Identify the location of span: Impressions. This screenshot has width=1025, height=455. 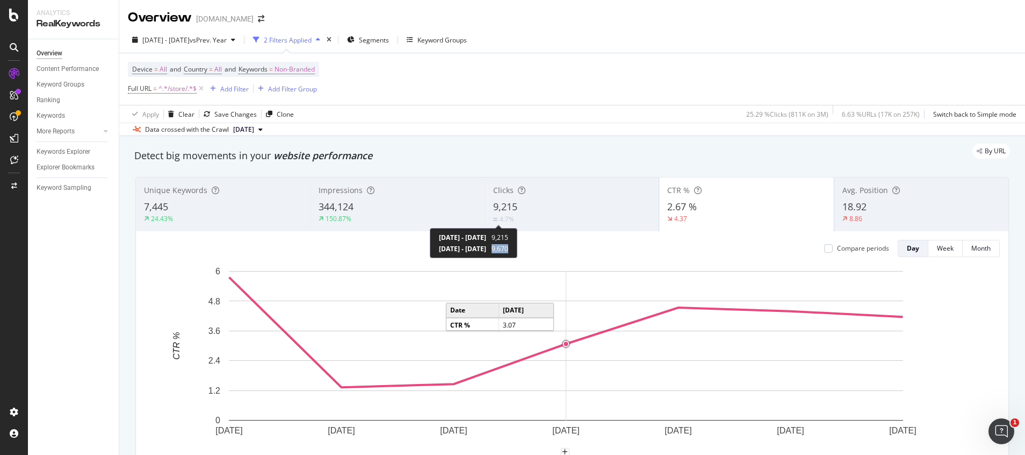
(341, 190).